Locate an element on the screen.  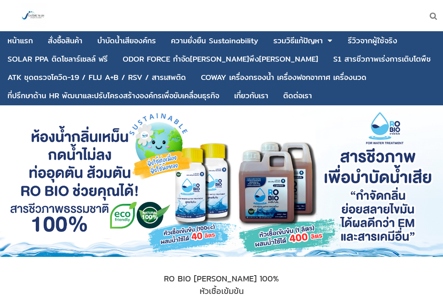
a: SOLAR PPA ติดโซลาร์เซลล์ ฟรี is located at coordinates (57, 59).